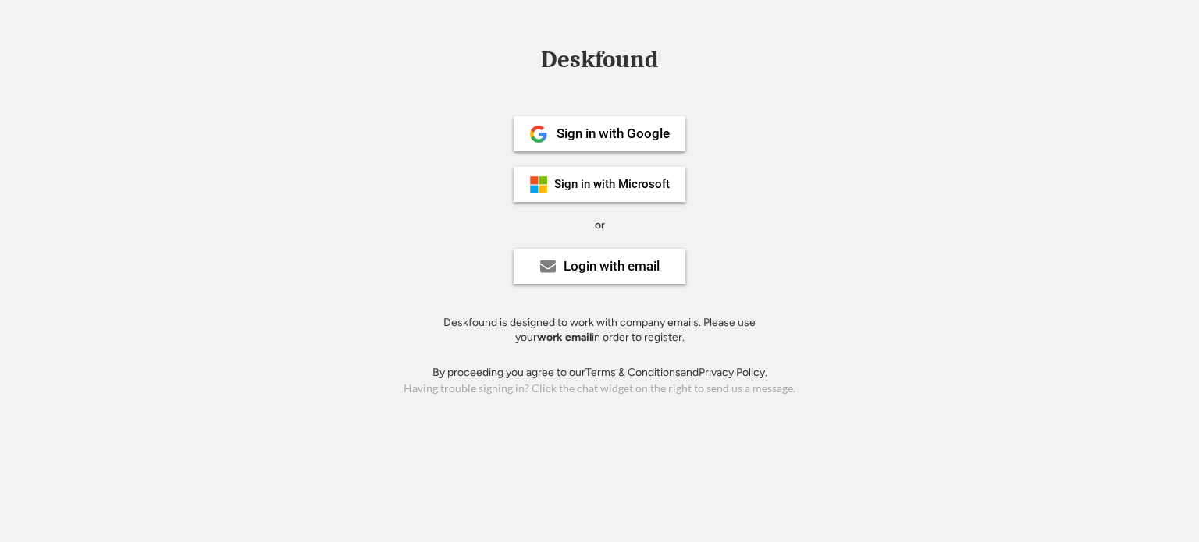 This screenshot has height=542, width=1199. I want to click on div: Deskfound, so click(599, 59).